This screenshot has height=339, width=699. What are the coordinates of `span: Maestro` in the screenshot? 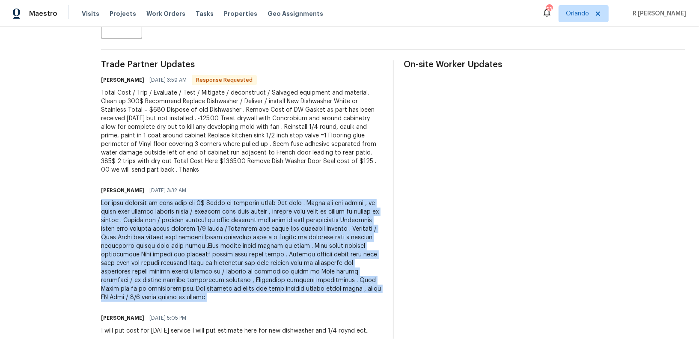 It's located at (43, 14).